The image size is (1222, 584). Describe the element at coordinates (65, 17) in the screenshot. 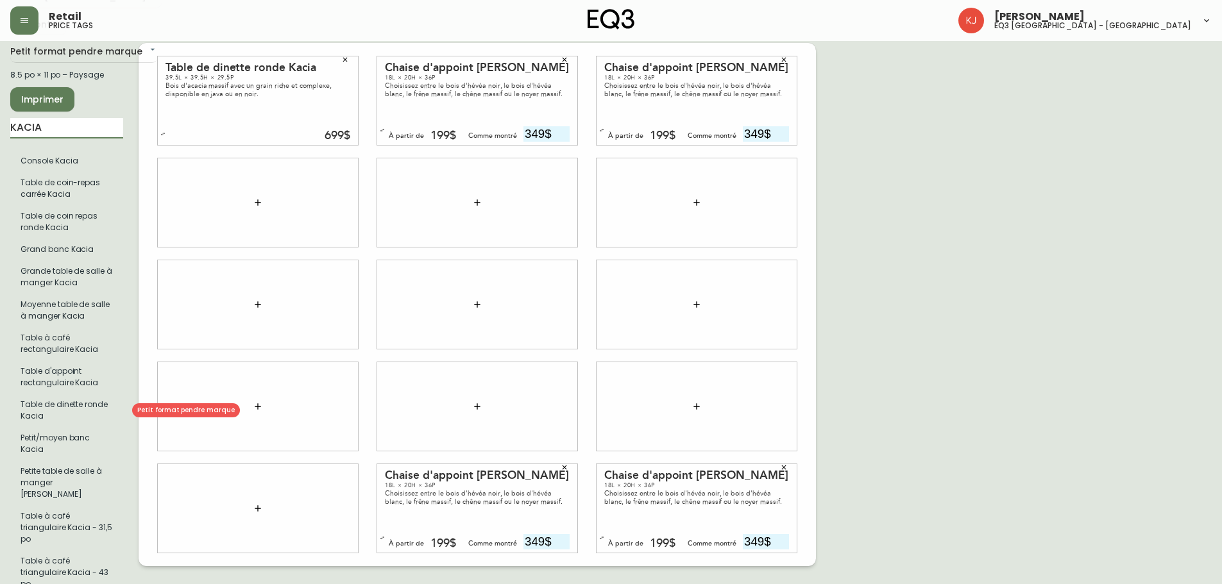

I see `span: Retail` at that location.